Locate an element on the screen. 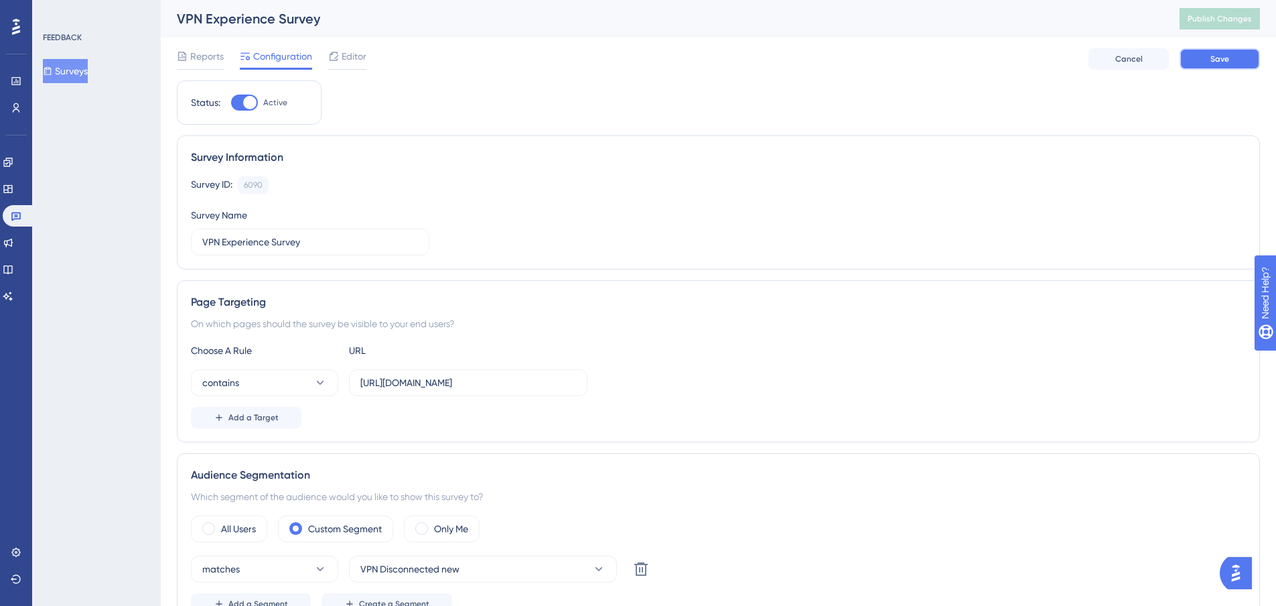 The height and width of the screenshot is (606, 1276). input: Type your Survey name is located at coordinates (310, 242).